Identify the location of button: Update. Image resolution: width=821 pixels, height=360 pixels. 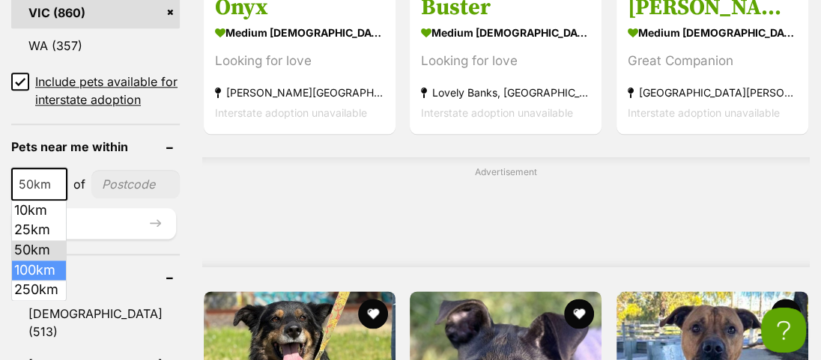
(94, 223).